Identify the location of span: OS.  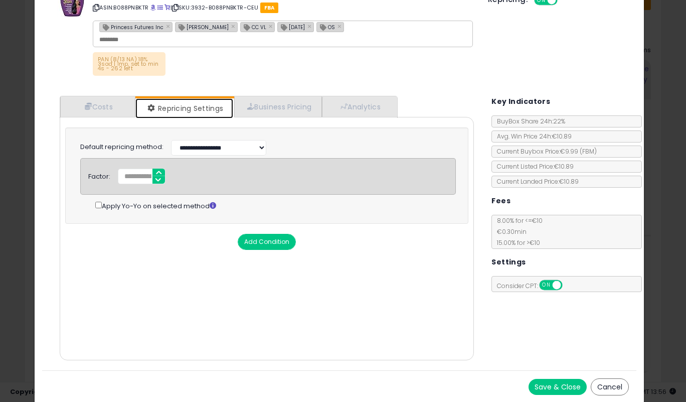
(326, 27).